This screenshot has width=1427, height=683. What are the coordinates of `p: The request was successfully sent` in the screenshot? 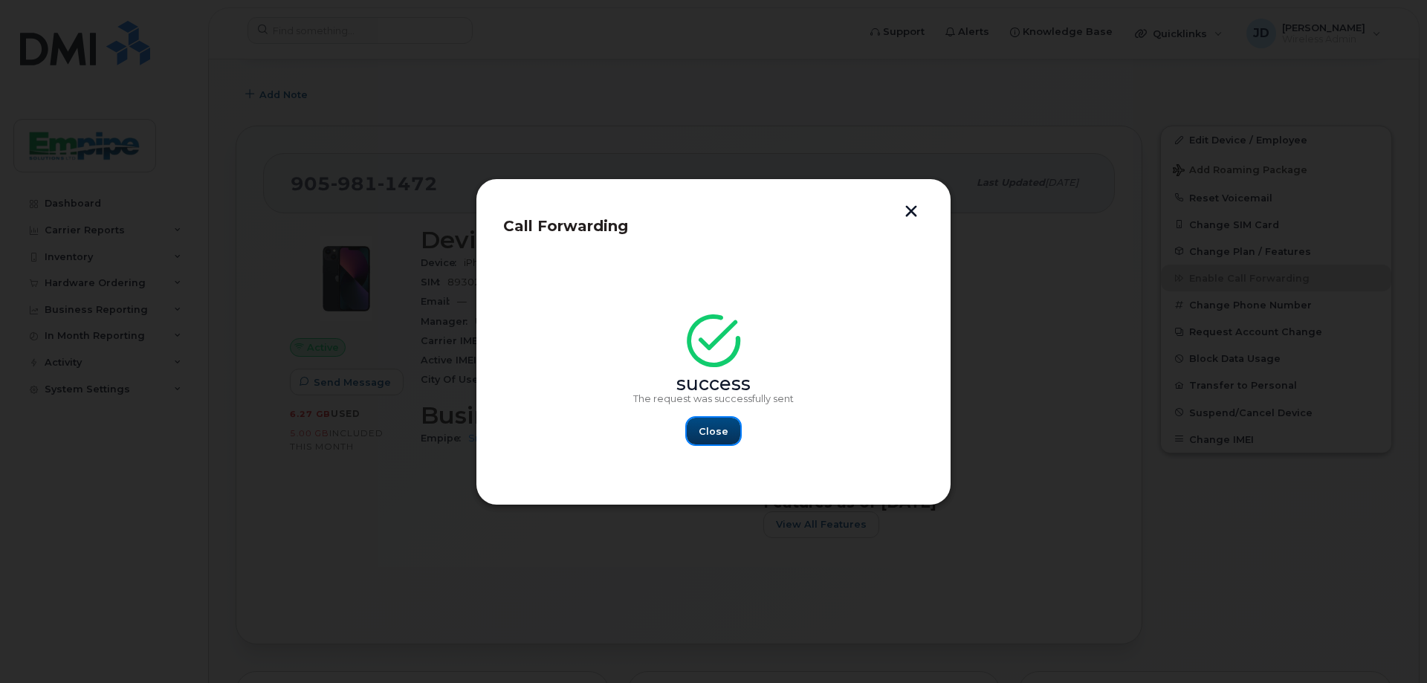 It's located at (714, 399).